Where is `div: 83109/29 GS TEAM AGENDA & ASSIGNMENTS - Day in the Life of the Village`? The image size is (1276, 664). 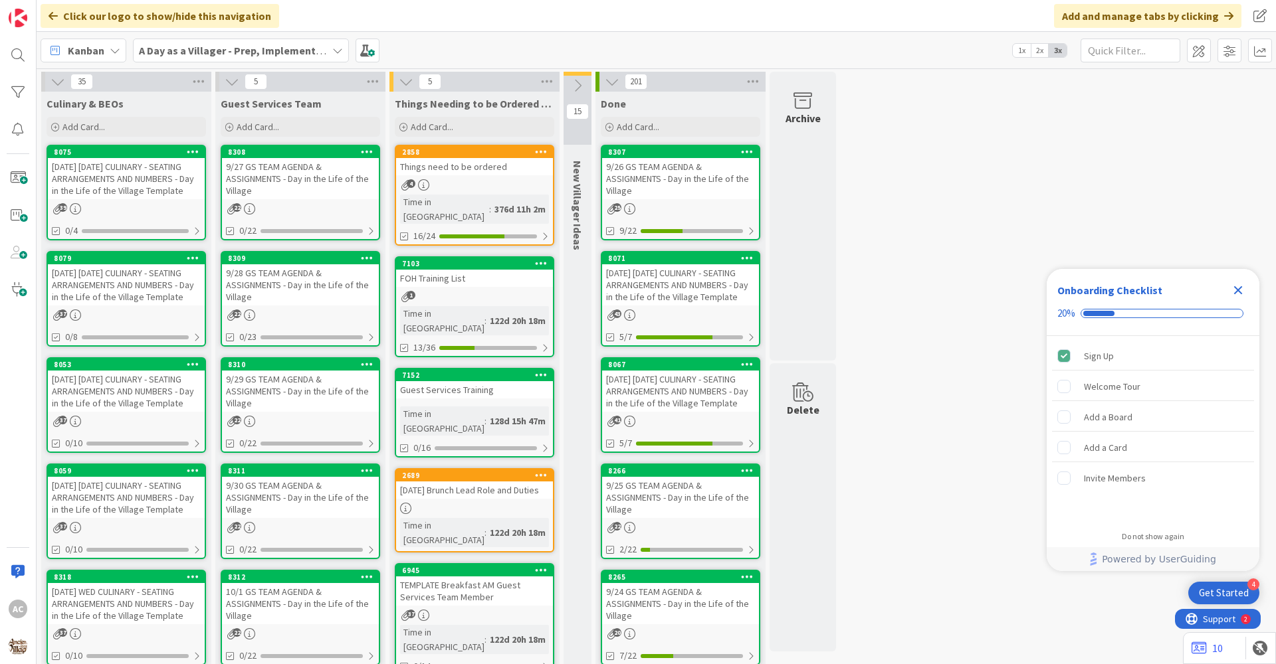 div: 83109/29 GS TEAM AGENDA & ASSIGNMENTS - Day in the Life of the Village is located at coordinates (300, 385).